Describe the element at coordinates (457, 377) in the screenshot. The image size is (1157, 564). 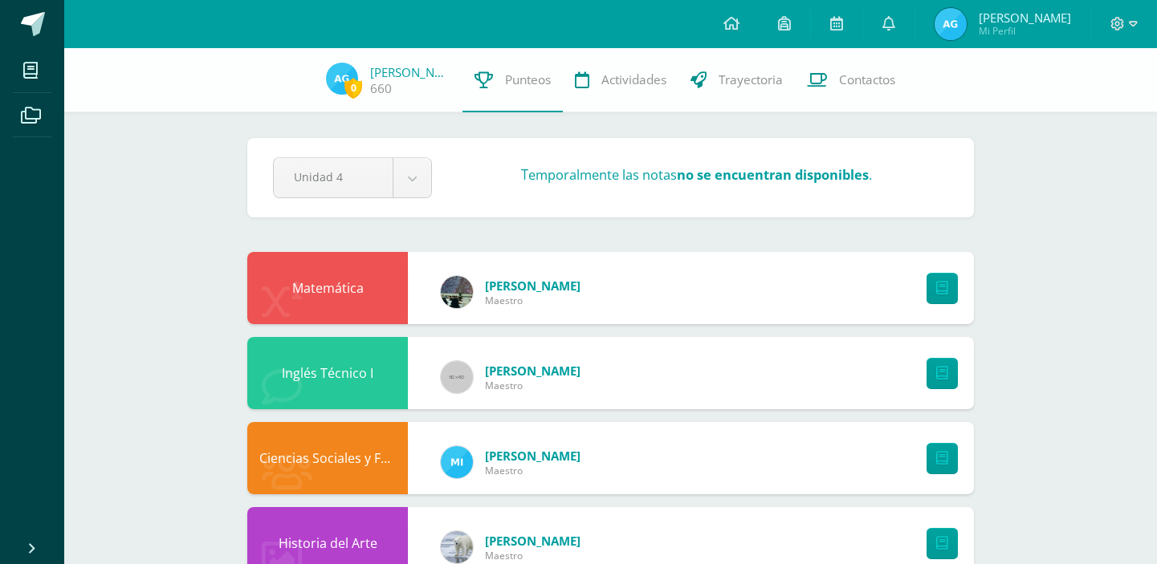
I see `img: 60x60` at that location.